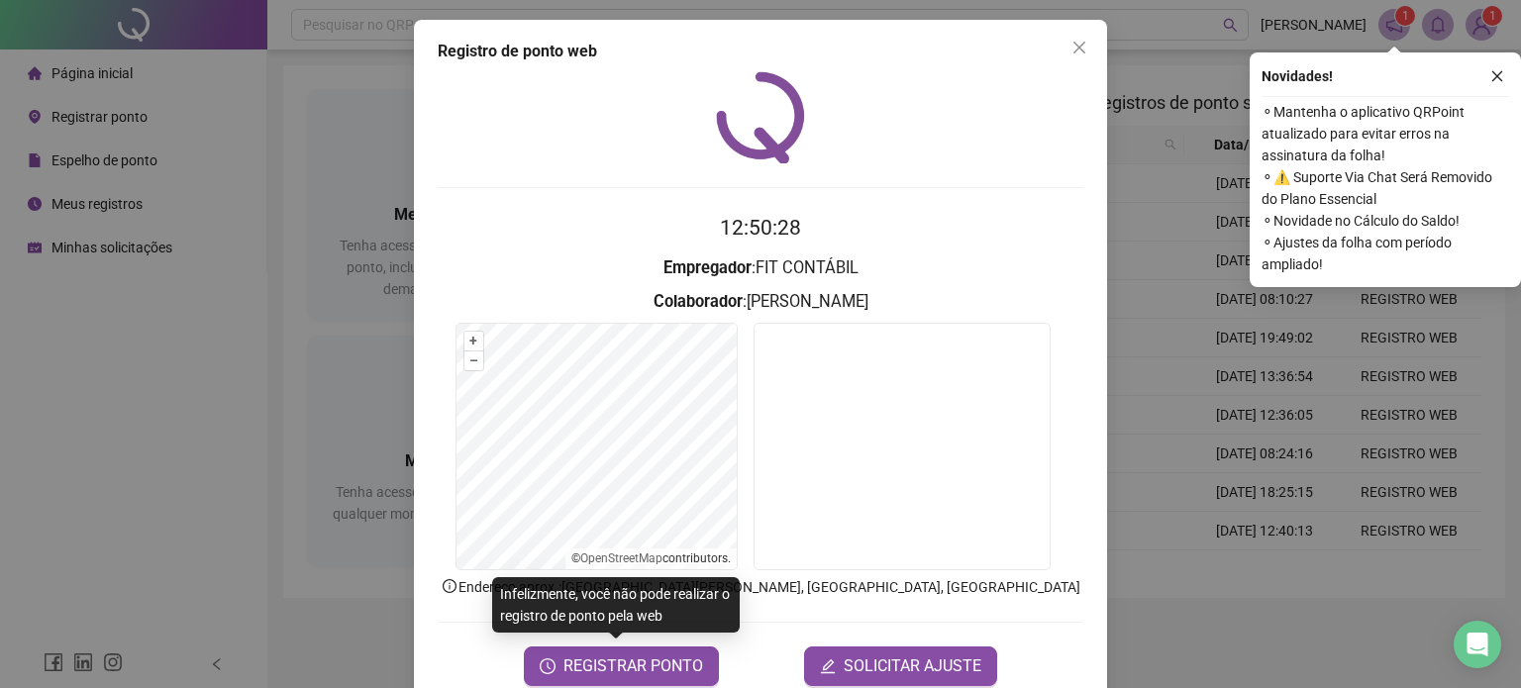  Describe the element at coordinates (707, 267) in the screenshot. I see `strong: Empregador` at that location.